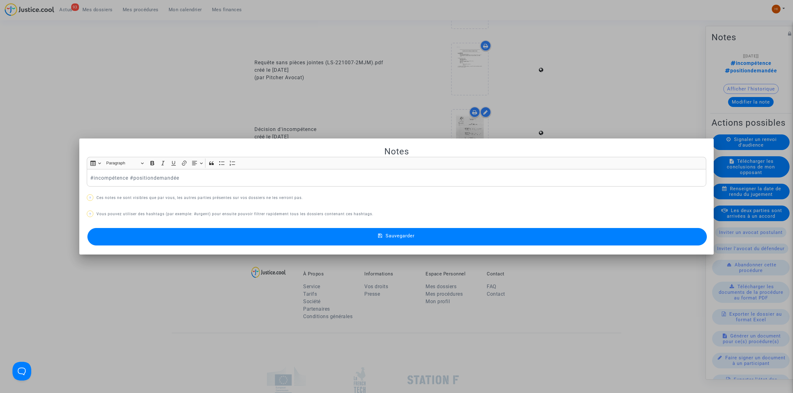  What do you see at coordinates (125, 163) in the screenshot?
I see `button: Paragraph` at bounding box center [125, 163].